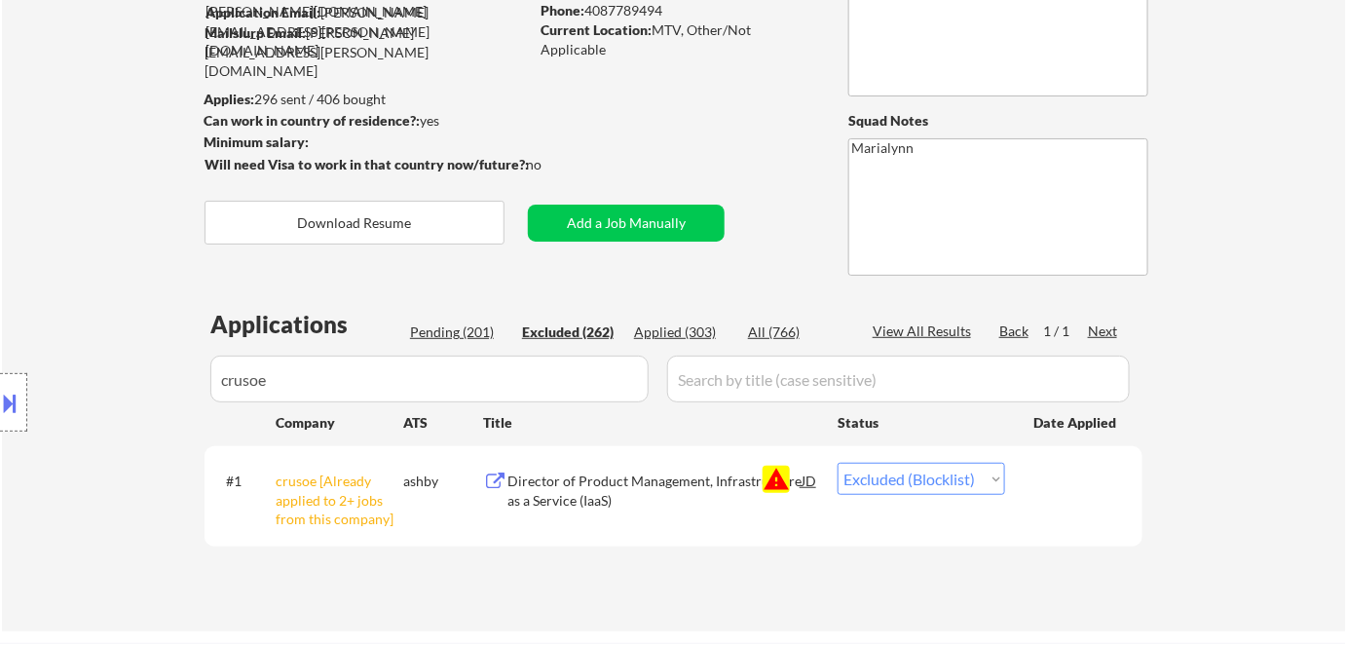 This screenshot has height=646, width=1346. I want to click on strong: Phone:, so click(562, 10).